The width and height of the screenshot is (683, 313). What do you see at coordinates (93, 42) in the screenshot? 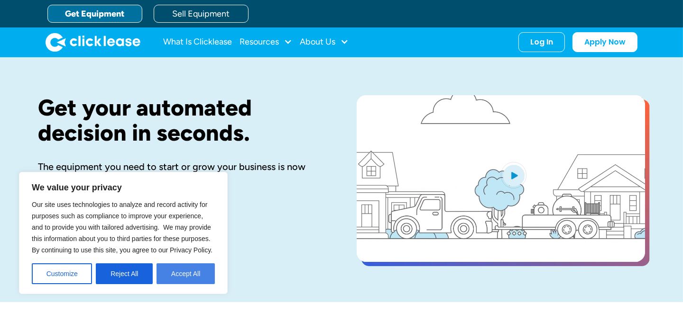
I see `img: Clicklease logo` at bounding box center [93, 42].